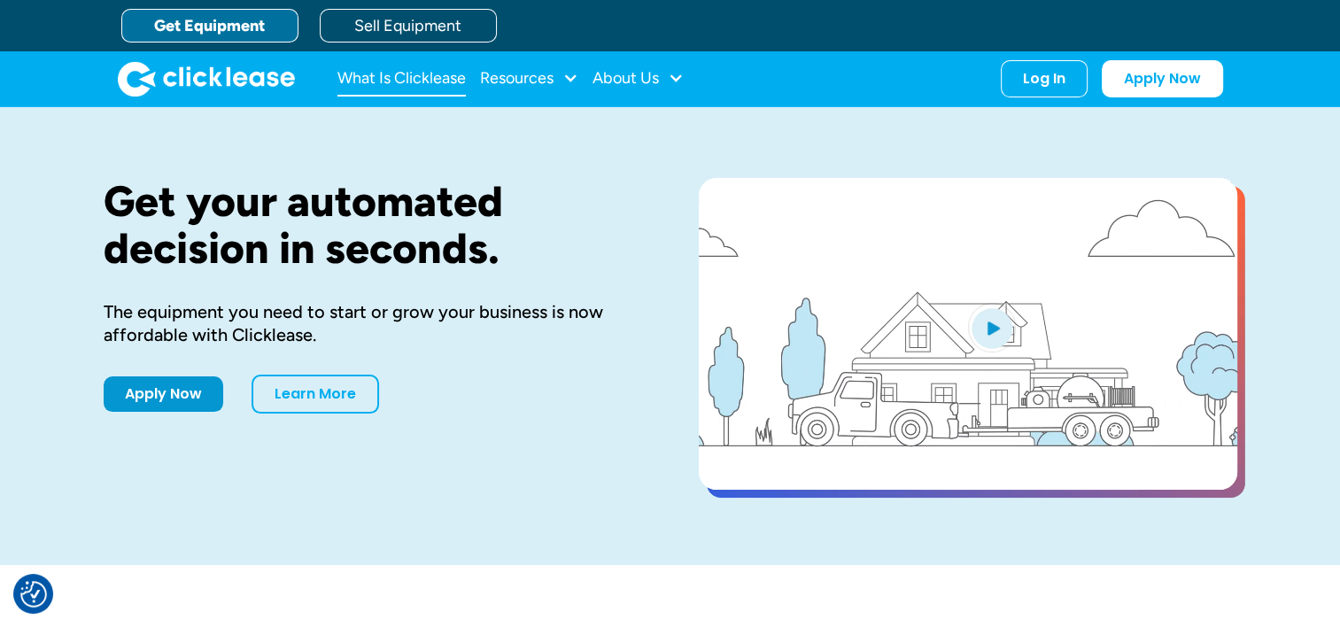  What do you see at coordinates (992, 328) in the screenshot?
I see `img: Blue play button logo on a light blue circular background` at bounding box center [992, 328].